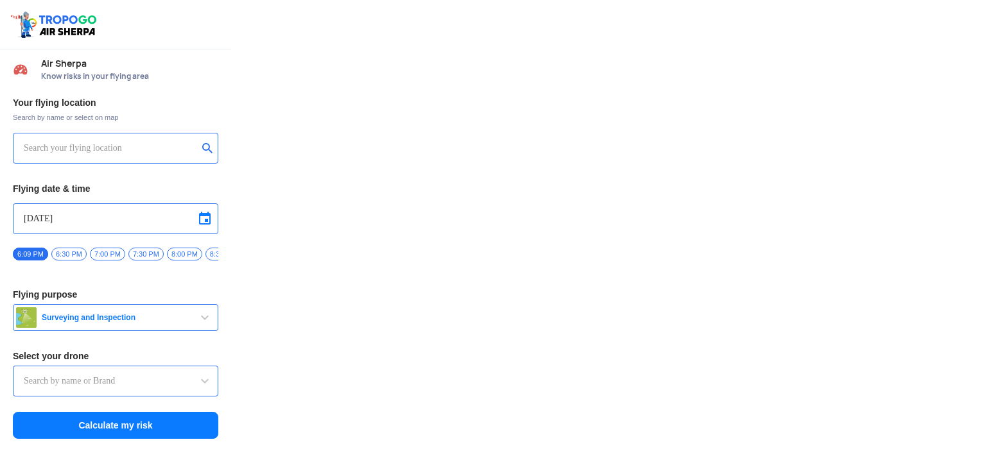  Describe the element at coordinates (30, 254) in the screenshot. I see `span: 6:09 PM` at that location.